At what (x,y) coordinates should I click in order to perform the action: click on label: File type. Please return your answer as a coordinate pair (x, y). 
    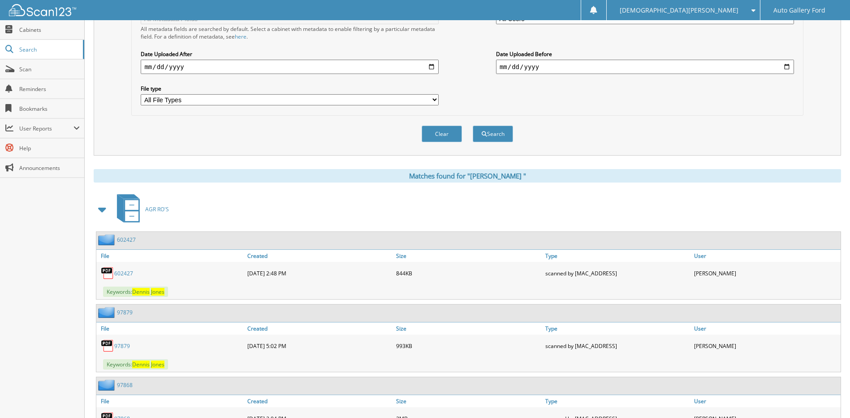
    Looking at the image, I should click on (289, 88).